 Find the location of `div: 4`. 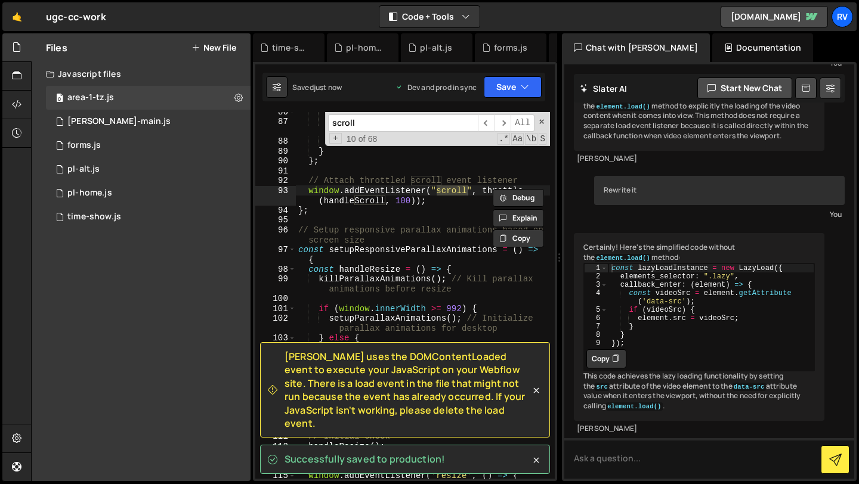

div: 4 is located at coordinates (596, 298).